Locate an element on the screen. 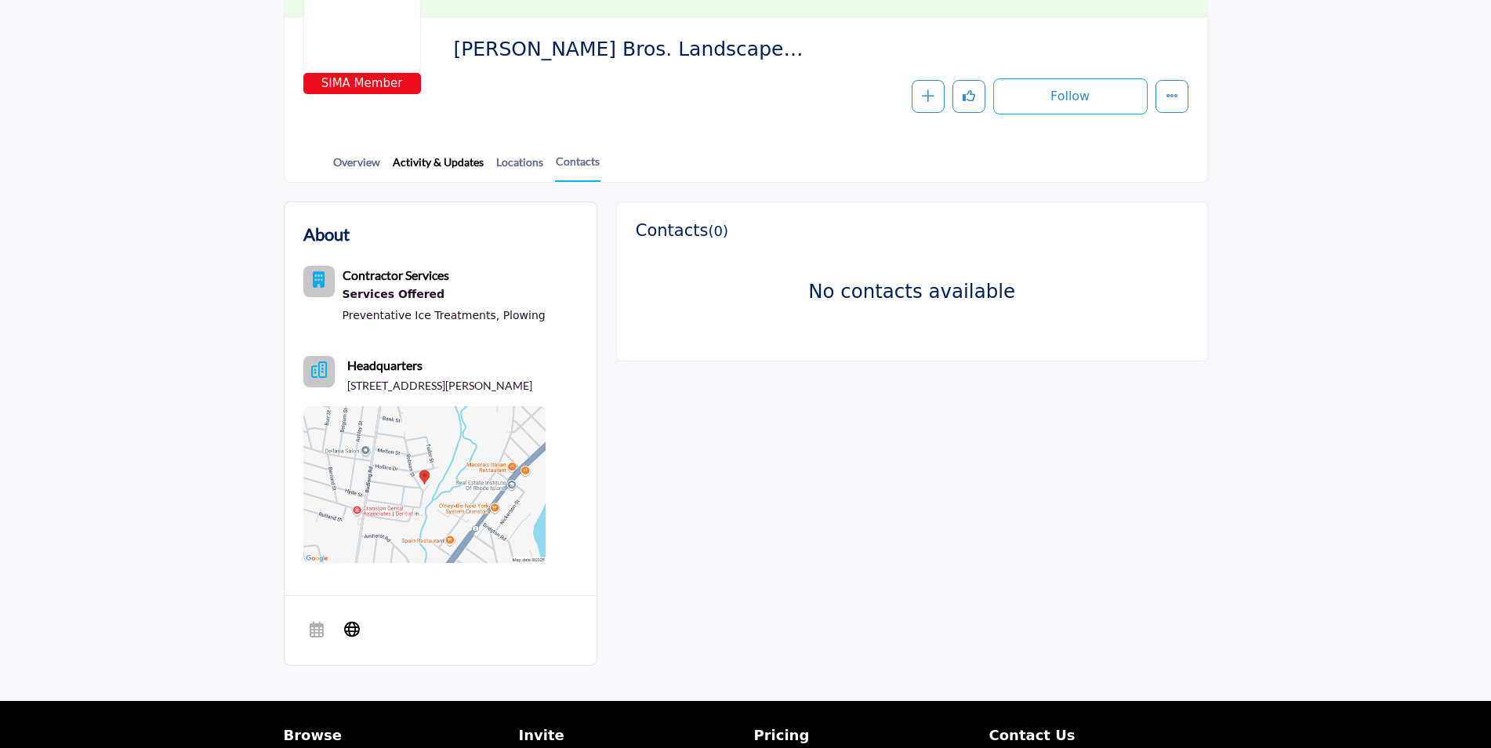 The height and width of the screenshot is (748, 1491). button: More details is located at coordinates (1172, 96).